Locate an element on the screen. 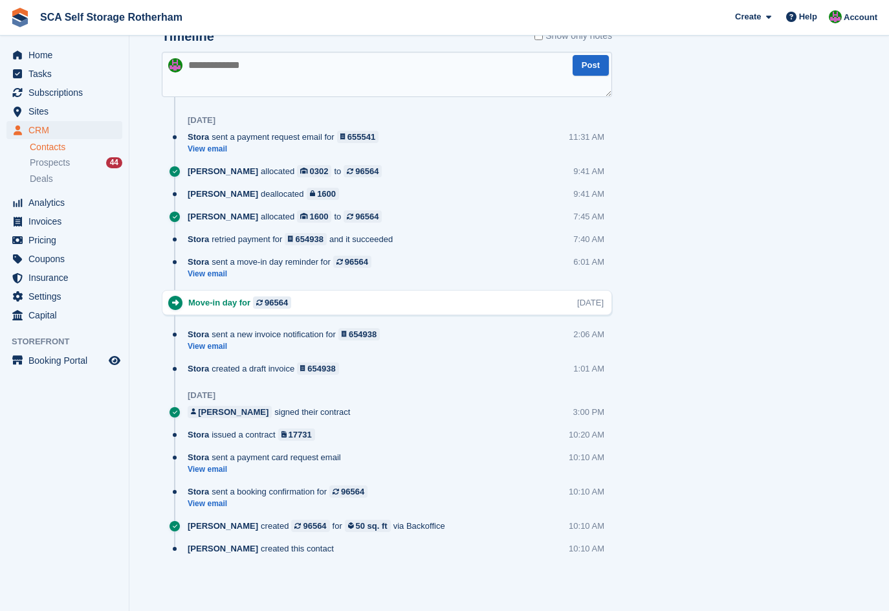  span: Prospects is located at coordinates (50, 162).